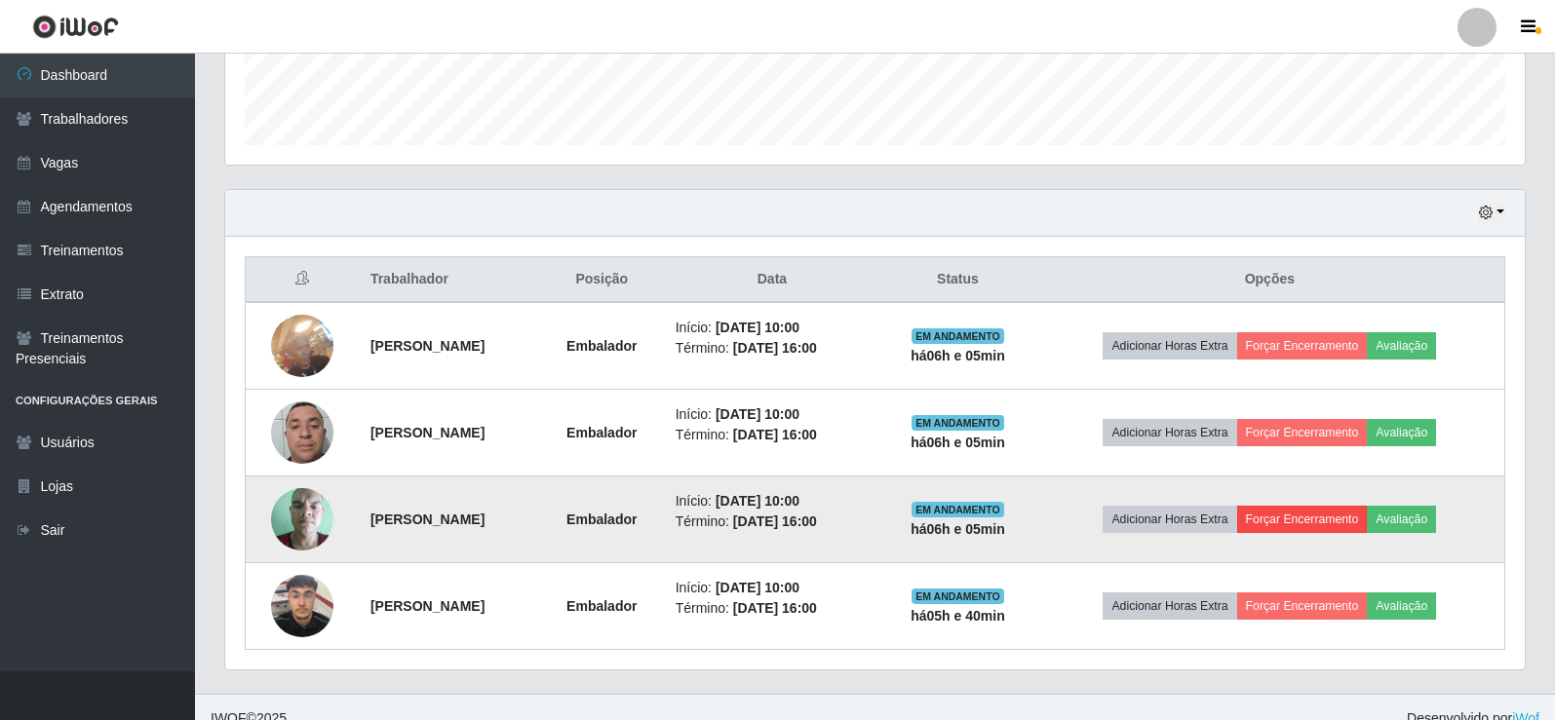  I want to click on th: Posição, so click(602, 280).